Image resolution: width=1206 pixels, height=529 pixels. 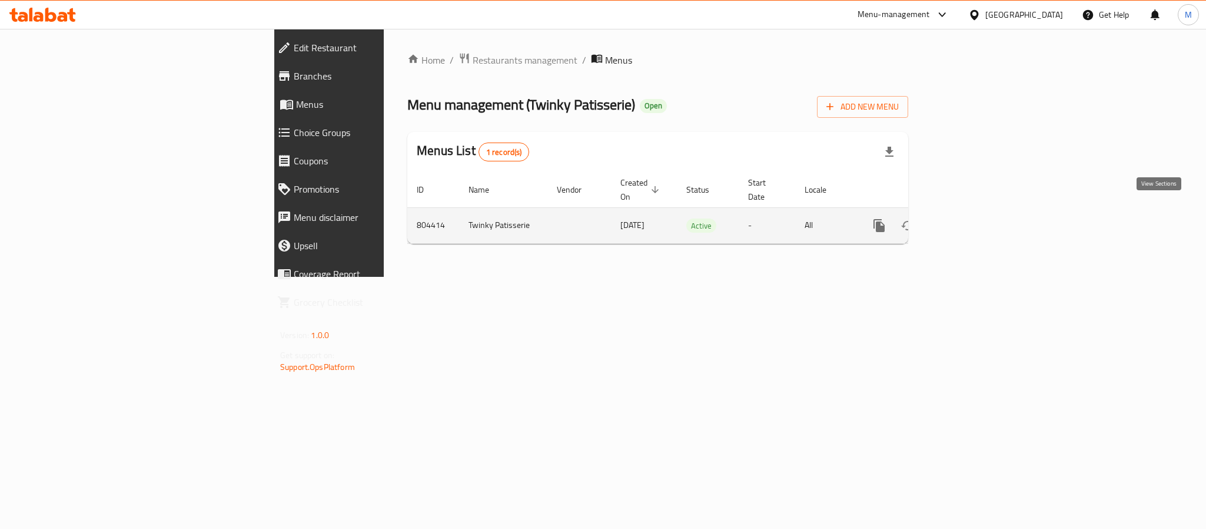 What do you see at coordinates (577, 190) in the screenshot?
I see `span: Vendor` at bounding box center [577, 190].